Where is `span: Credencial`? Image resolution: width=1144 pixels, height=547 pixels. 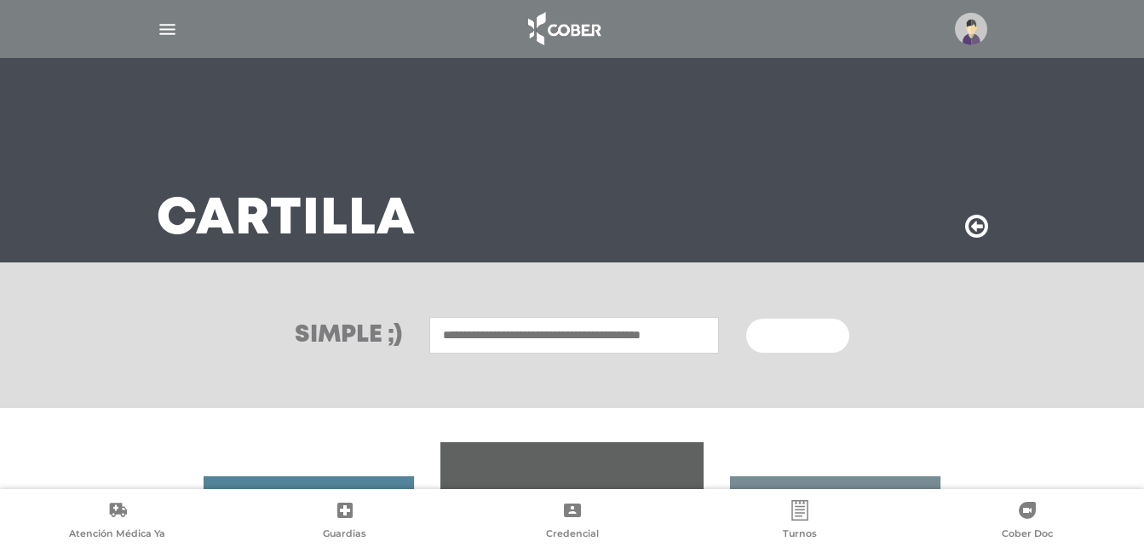 span: Credencial is located at coordinates (573, 535).